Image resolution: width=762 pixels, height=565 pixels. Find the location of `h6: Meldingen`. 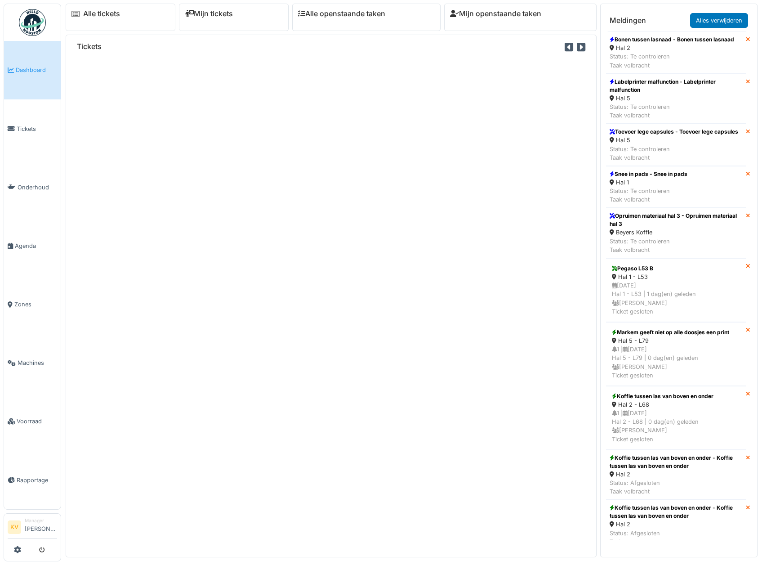

h6: Meldingen is located at coordinates (628, 20).